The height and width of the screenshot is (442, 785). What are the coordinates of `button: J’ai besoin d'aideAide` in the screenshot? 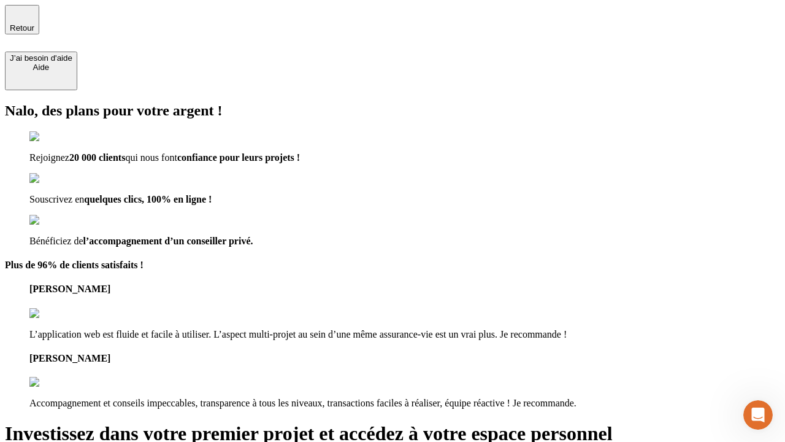 It's located at (41, 71).